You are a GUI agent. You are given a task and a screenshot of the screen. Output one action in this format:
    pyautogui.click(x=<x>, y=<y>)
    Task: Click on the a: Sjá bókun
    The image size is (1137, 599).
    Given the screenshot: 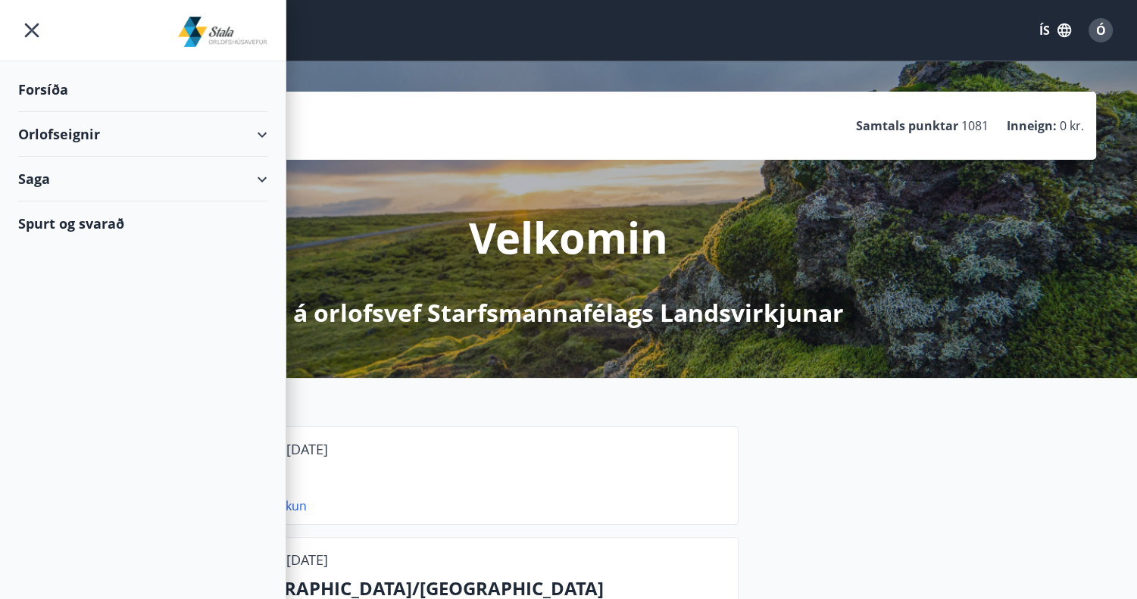 What is the action you would take?
    pyautogui.click(x=279, y=506)
    